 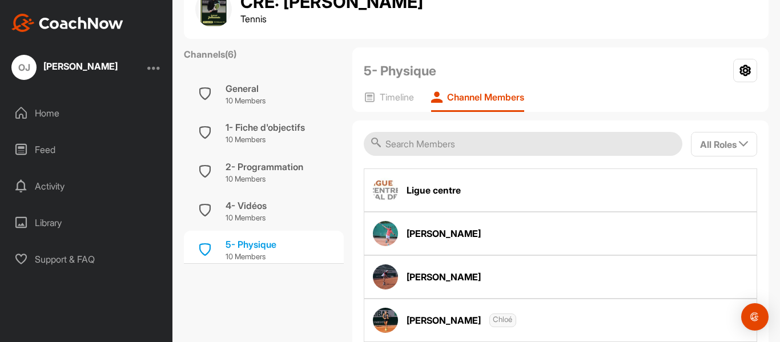 What do you see at coordinates (502, 320) in the screenshot?
I see `span: Chloé` at bounding box center [502, 320].